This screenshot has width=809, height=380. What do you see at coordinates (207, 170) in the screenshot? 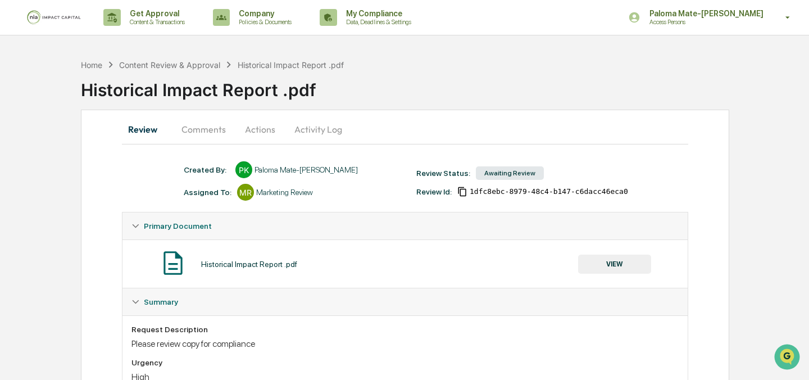
I see `div: Created By: ‎ ‎` at bounding box center [207, 170].